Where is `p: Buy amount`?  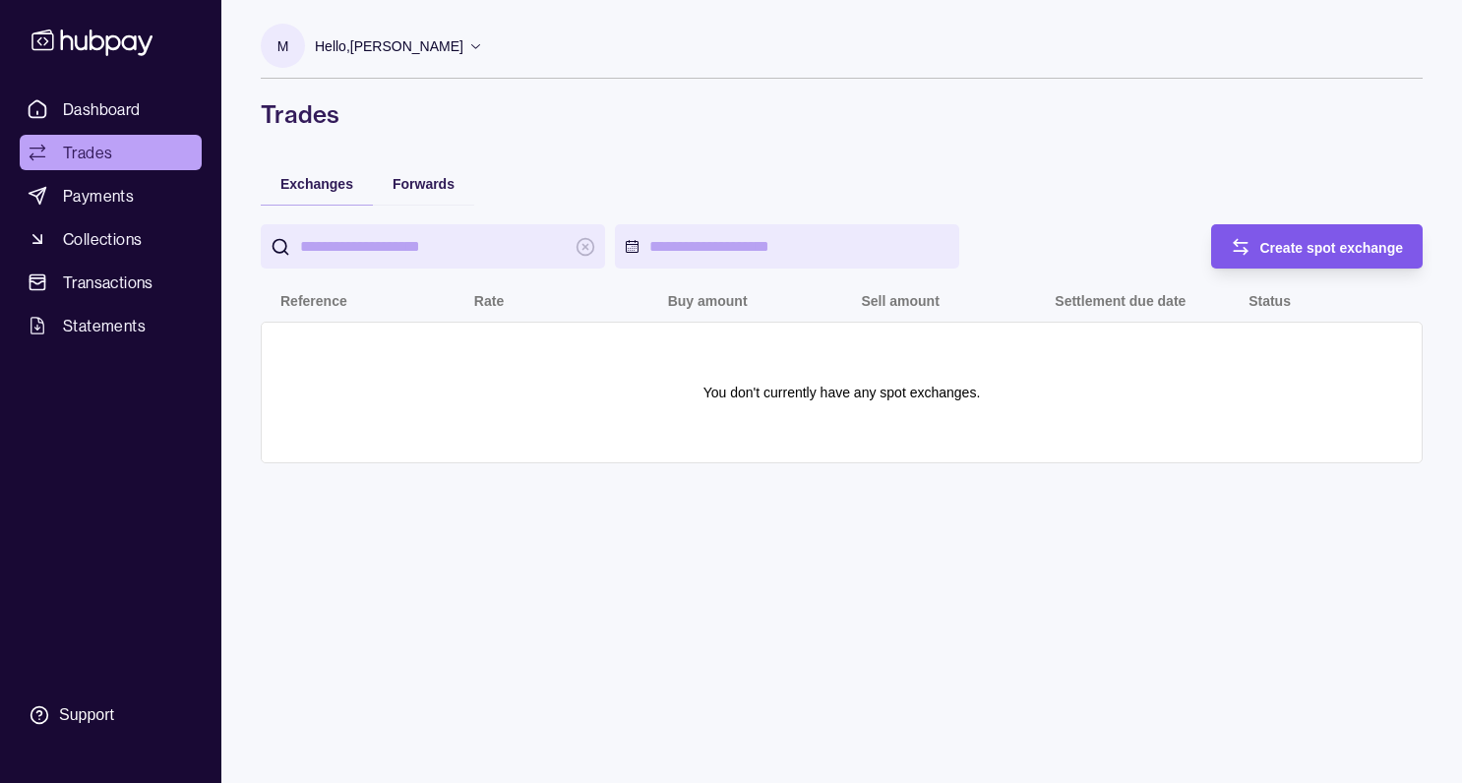
p: Buy amount is located at coordinates (707, 301).